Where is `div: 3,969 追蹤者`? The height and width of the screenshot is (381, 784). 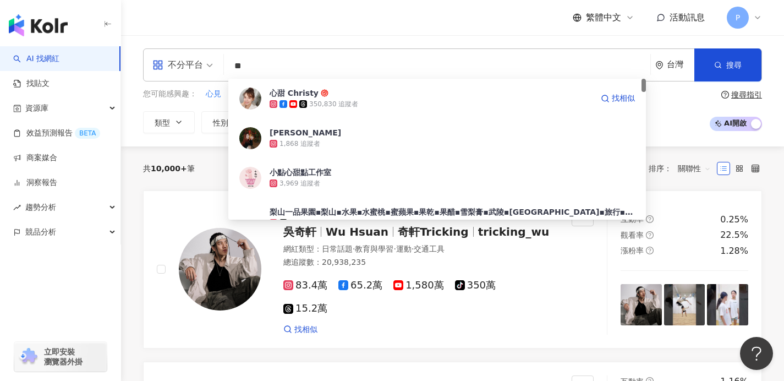 div: 3,969 追蹤者 is located at coordinates (300, 183).